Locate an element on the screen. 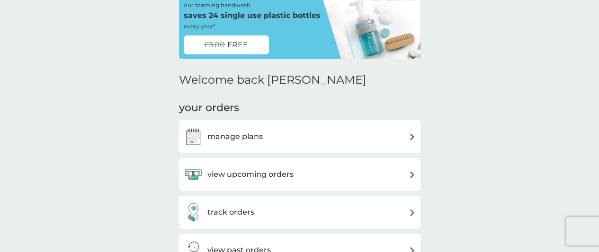  p: saves 24 single use plastic bottles is located at coordinates (252, 16).